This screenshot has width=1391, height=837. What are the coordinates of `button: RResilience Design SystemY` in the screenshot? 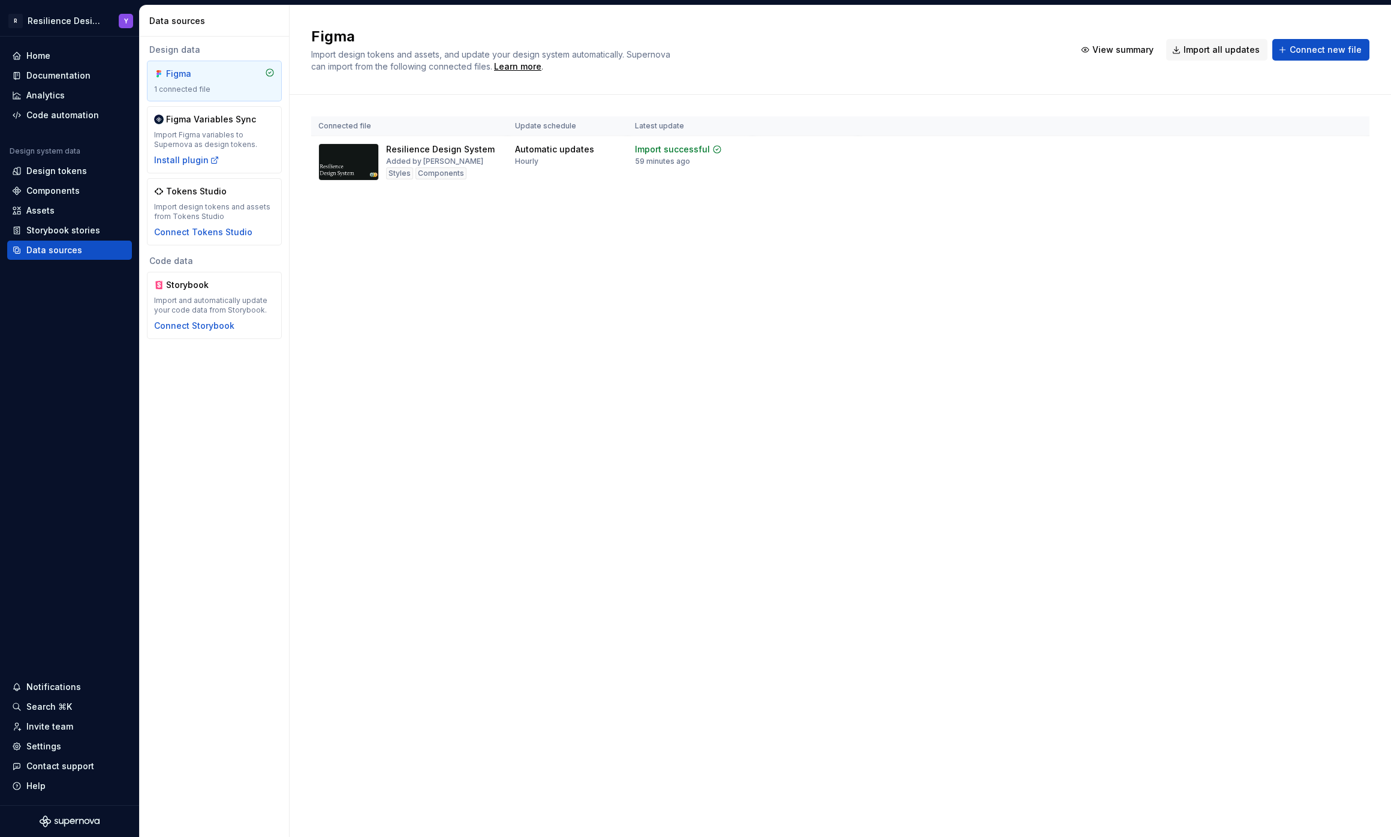 It's located at (70, 20).